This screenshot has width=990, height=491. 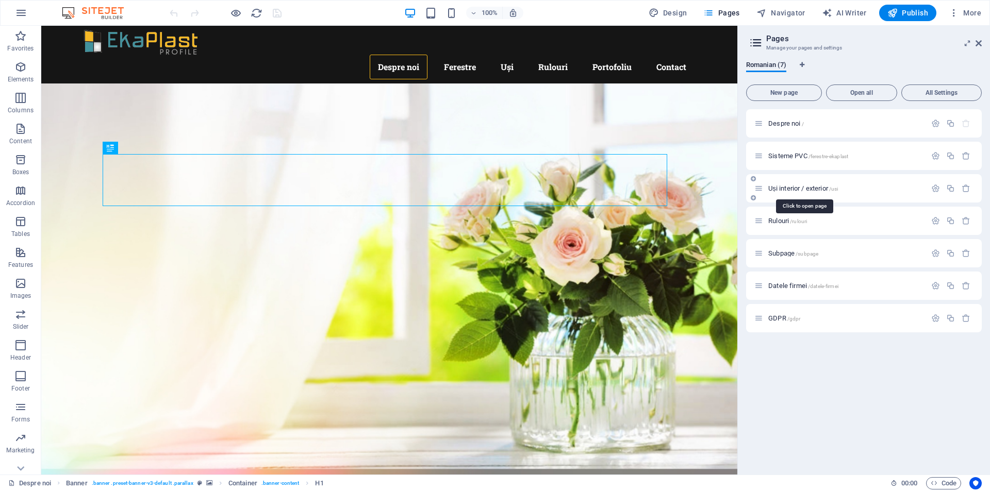 I want to click on span: /rulouri, so click(x=798, y=221).